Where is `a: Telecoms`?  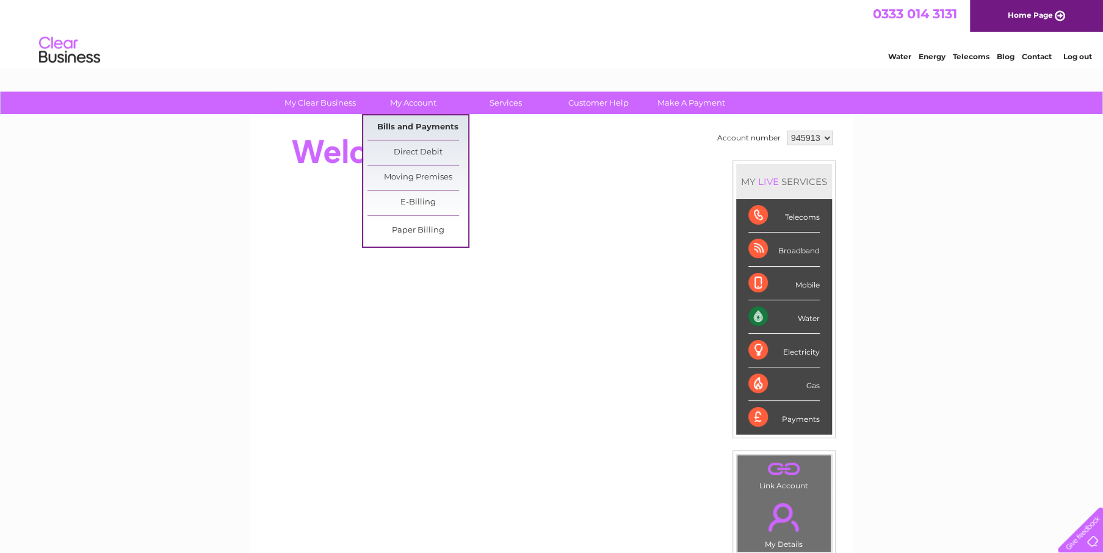 a: Telecoms is located at coordinates (972, 56).